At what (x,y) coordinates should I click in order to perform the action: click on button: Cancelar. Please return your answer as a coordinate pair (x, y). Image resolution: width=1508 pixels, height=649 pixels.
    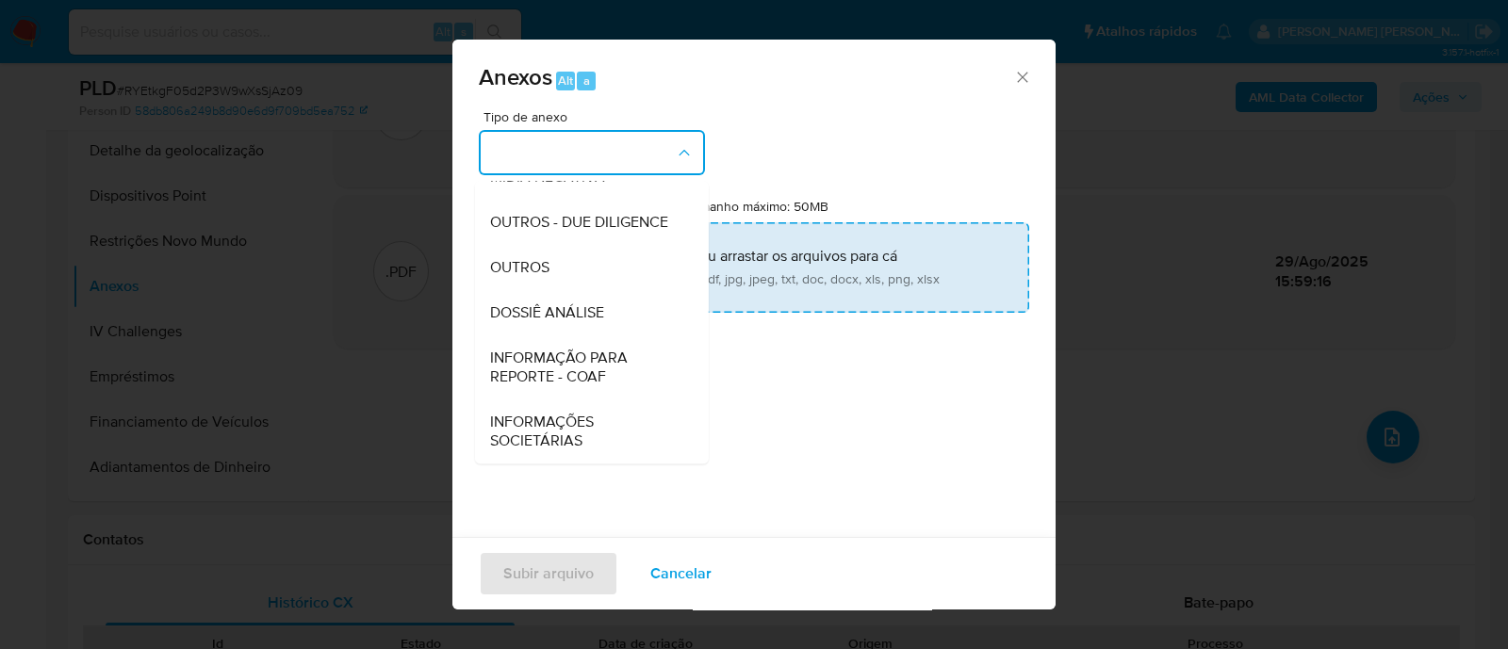
    Looking at the image, I should click on (681, 574).